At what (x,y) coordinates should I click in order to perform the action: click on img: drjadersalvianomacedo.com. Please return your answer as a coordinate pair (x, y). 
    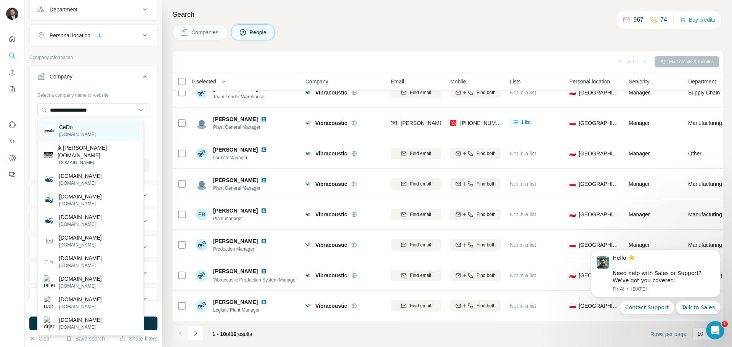
    Looking at the image, I should click on (49, 324).